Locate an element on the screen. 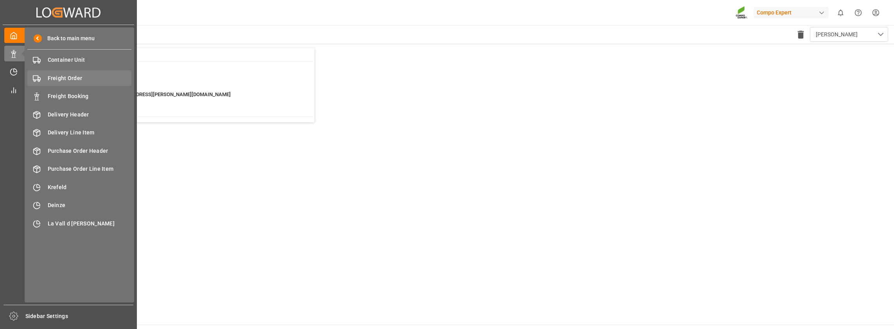 The width and height of the screenshot is (894, 329). span: Krefeld is located at coordinates (90, 187).